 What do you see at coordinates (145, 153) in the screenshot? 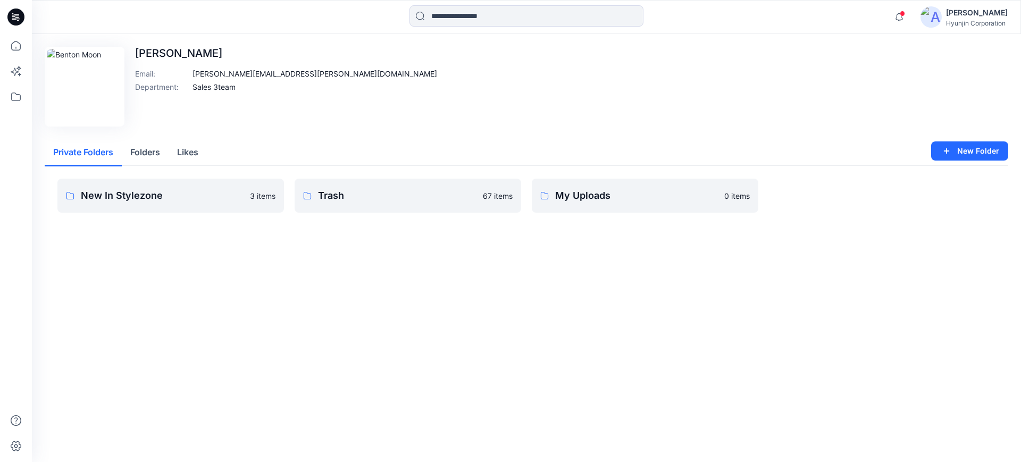
I see `button: Folders` at bounding box center [145, 153].